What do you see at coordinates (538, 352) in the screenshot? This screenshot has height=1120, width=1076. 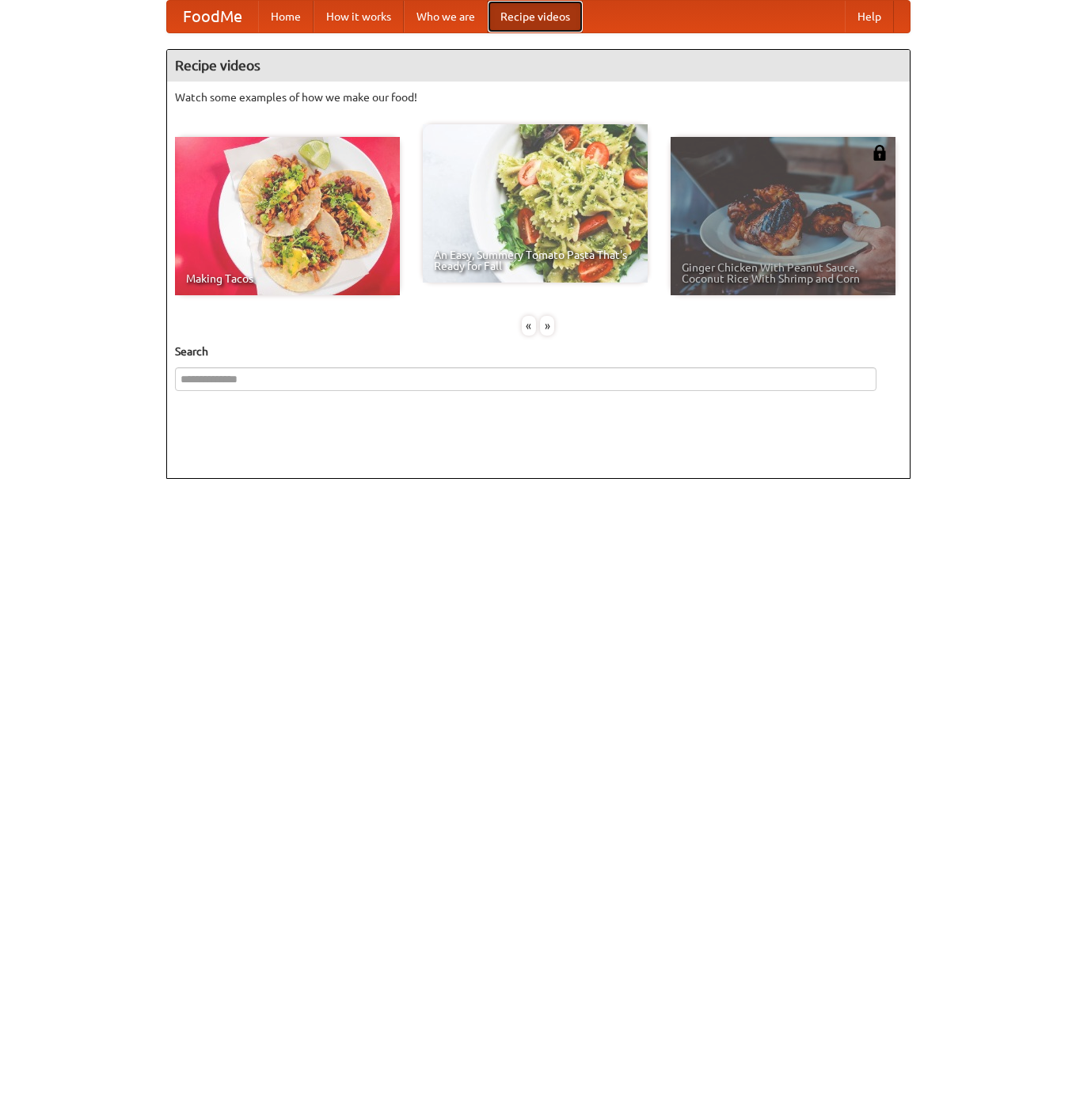 I see `h5: Search` at bounding box center [538, 352].